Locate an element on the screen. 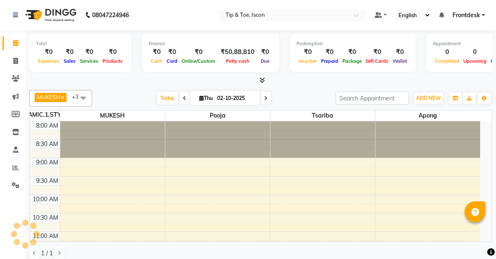 The image size is (496, 259). span: Completed is located at coordinates (447, 61).